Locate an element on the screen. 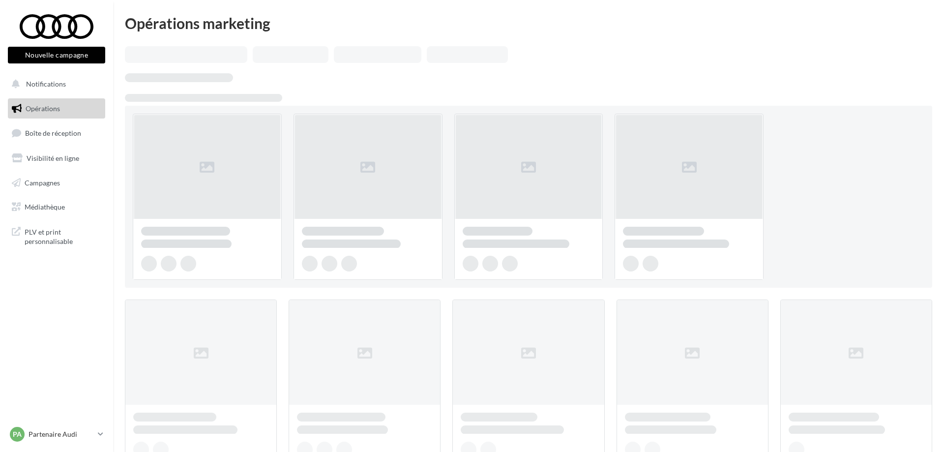 This screenshot has width=944, height=452. a: PA Partenaire Audi is located at coordinates (57, 434).